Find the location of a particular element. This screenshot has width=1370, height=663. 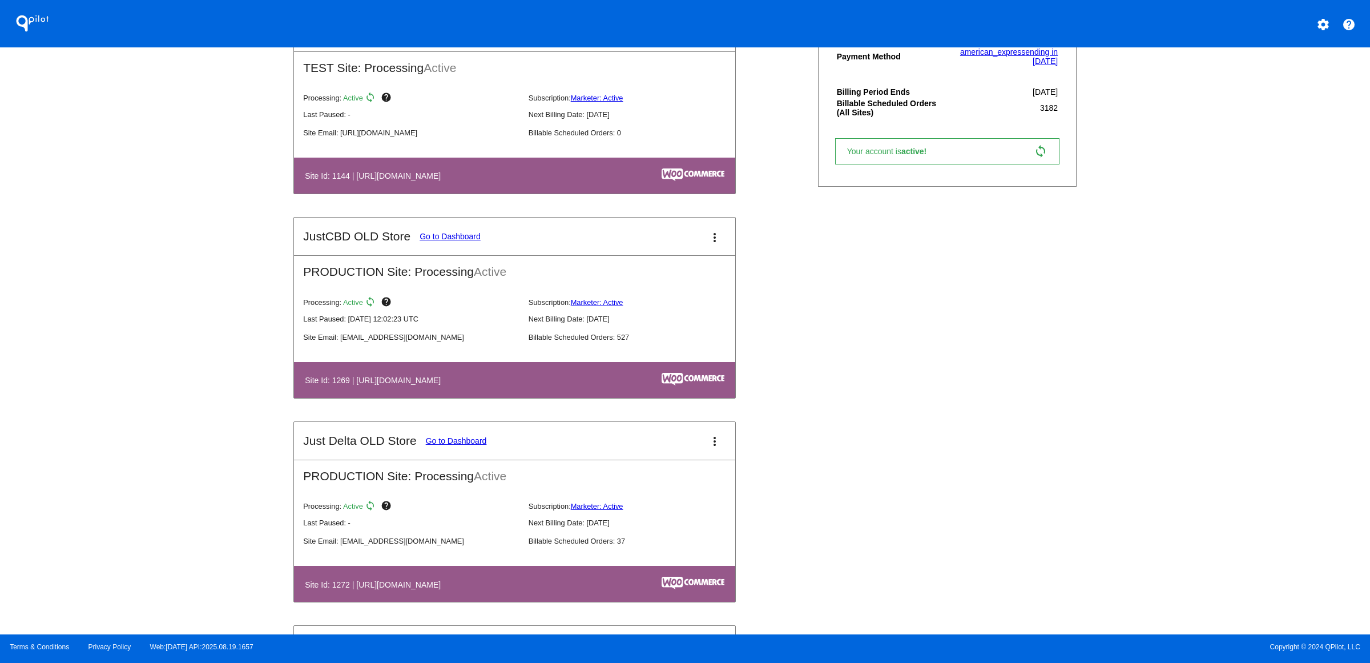

p: Billable Scheduled Orders: 37 is located at coordinates (637, 541).